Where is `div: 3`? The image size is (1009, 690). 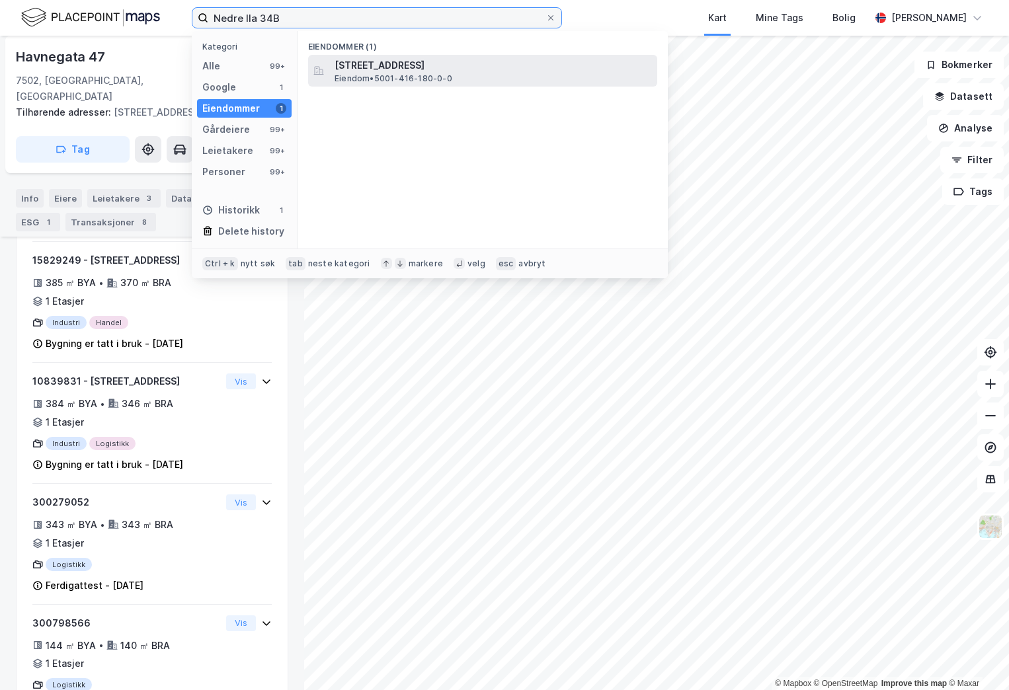
div: 3 is located at coordinates (149, 198).